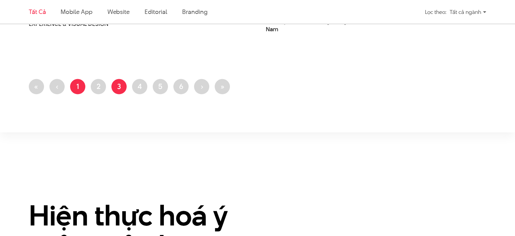 This screenshot has height=236, width=515. I want to click on a: Journey On Air - Cổng thông tin du lịch ViệtNam, so click(327, 25).